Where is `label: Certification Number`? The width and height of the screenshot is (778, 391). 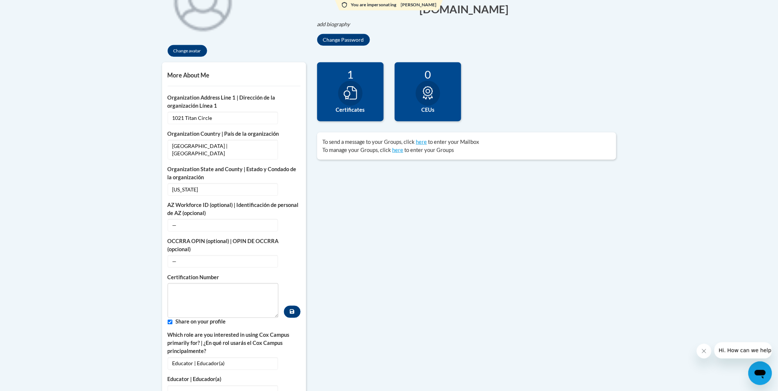
label: Certification Number is located at coordinates (223, 278).